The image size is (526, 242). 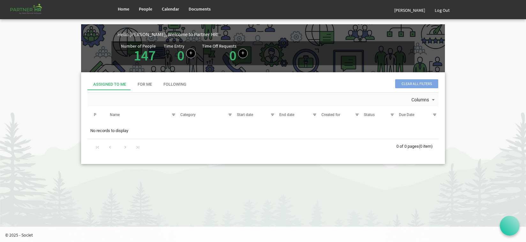 What do you see at coordinates (138, 46) in the screenshot?
I see `div: Number of People` at bounding box center [138, 46].